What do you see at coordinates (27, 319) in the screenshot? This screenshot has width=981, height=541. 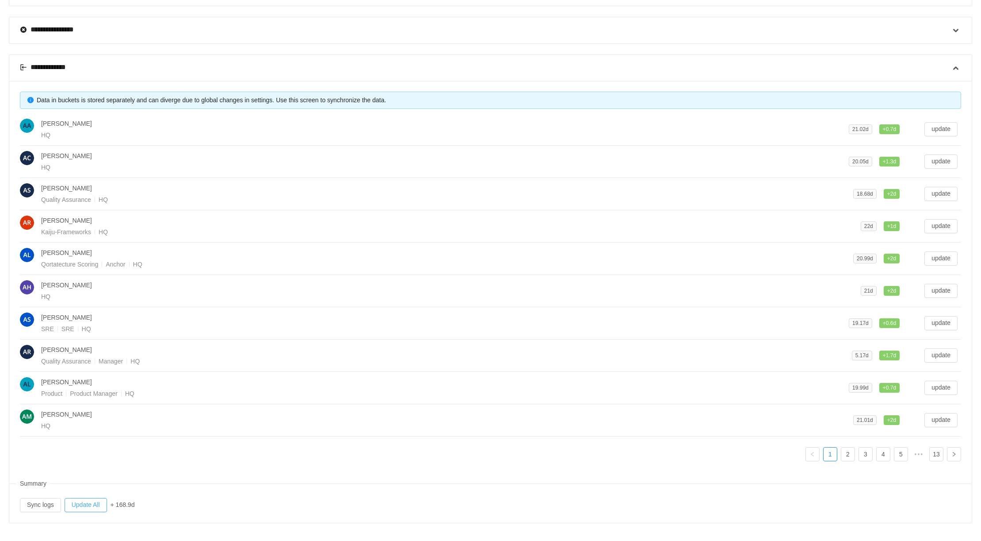 I see `img: 0676512e6aab97f0e5818cd509bc924e` at bounding box center [27, 319].